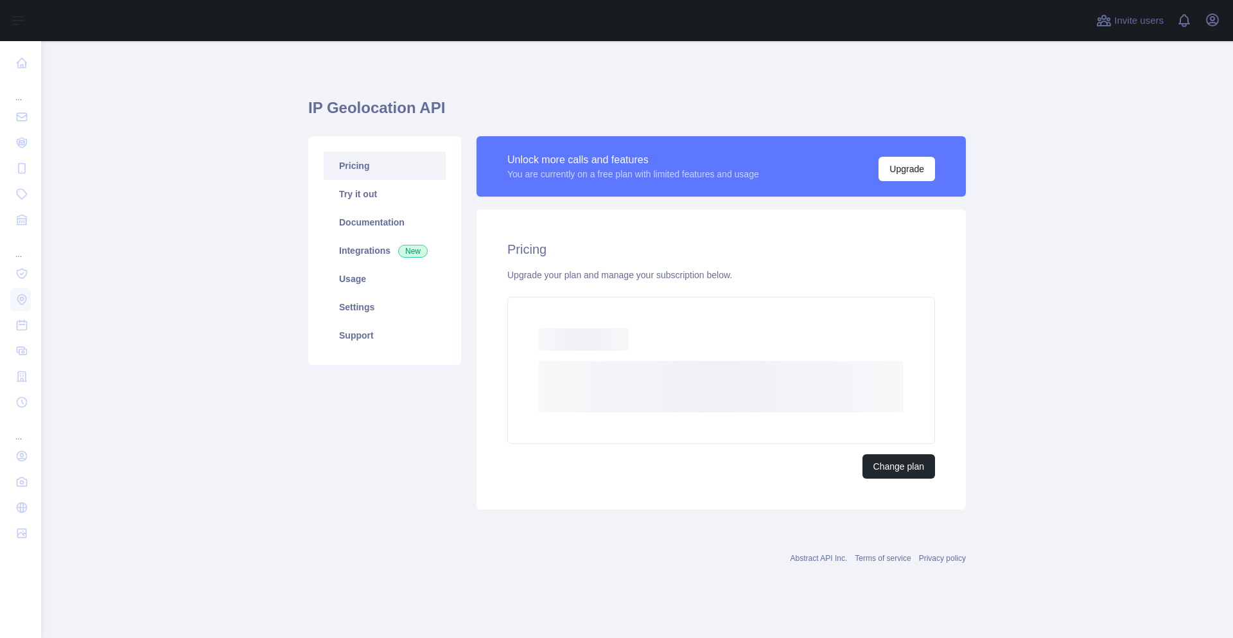  I want to click on a: Terms of service, so click(882, 558).